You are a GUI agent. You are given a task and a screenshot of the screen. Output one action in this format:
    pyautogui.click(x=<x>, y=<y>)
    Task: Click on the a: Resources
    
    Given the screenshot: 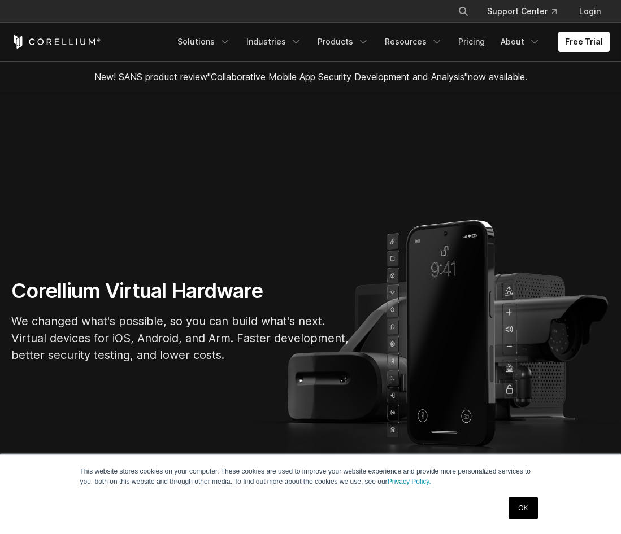 What is the action you would take?
    pyautogui.click(x=413, y=42)
    